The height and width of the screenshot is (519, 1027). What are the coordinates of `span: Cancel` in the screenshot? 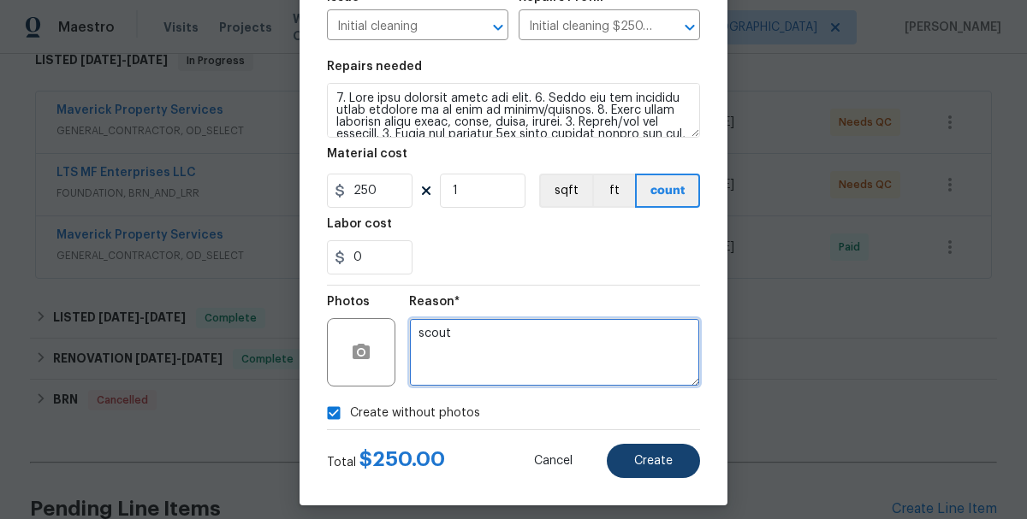 It's located at (553, 461).